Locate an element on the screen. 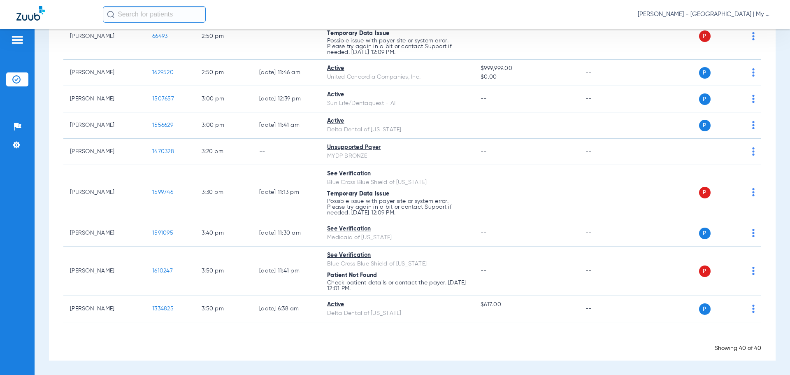 This screenshot has height=375, width=790. span: 1507657 is located at coordinates (163, 99).